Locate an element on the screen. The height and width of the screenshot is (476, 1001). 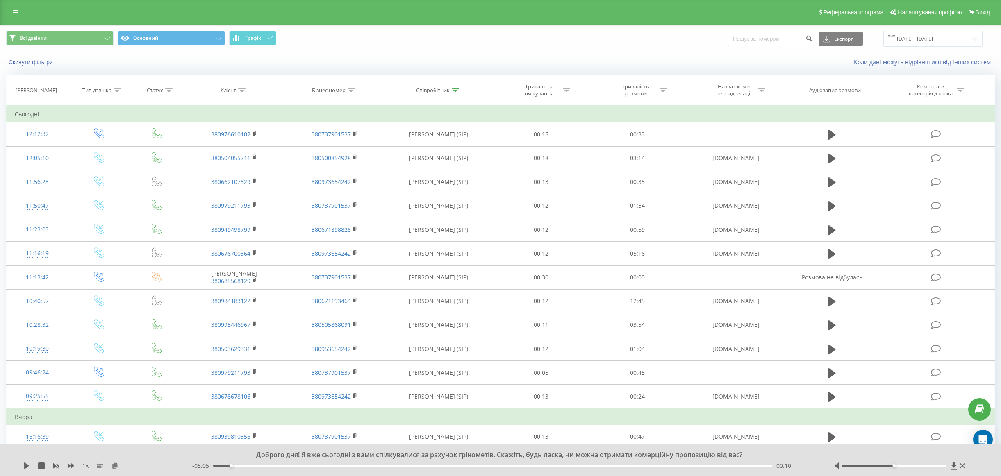
div: Open Intercom Messenger is located at coordinates (983, 440).